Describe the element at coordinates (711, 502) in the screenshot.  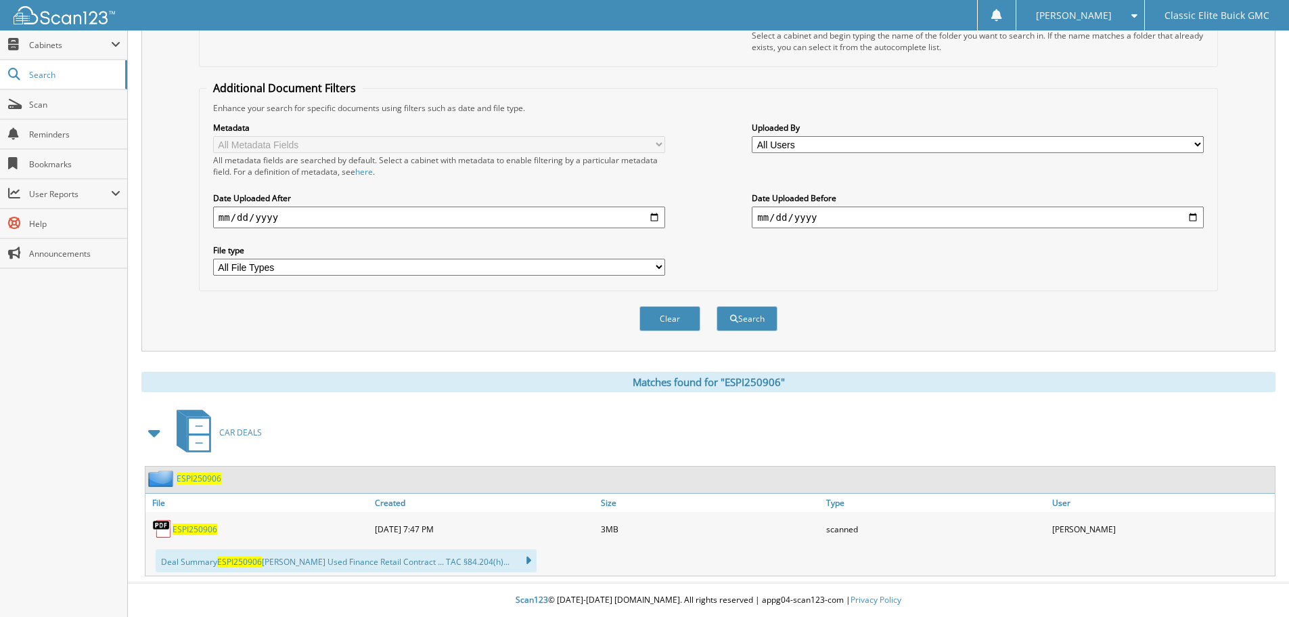
I see `a: Size` at that location.